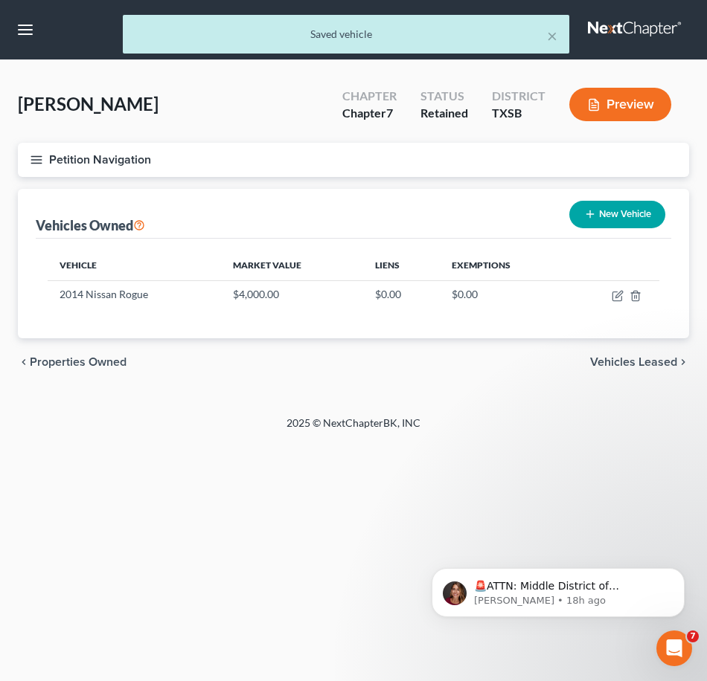  I want to click on button: chevron_left Properties Owned, so click(72, 362).